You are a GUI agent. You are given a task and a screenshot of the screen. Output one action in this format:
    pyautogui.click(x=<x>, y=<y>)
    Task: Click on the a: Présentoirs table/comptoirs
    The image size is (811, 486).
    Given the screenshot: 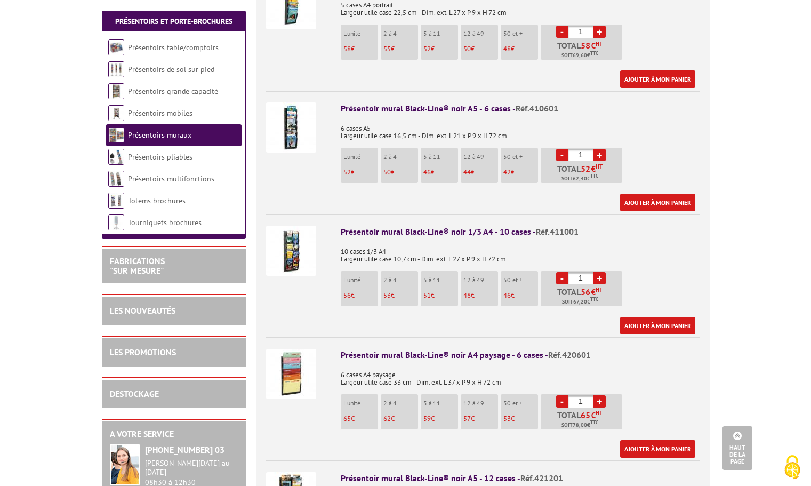 What is the action you would take?
    pyautogui.click(x=173, y=47)
    